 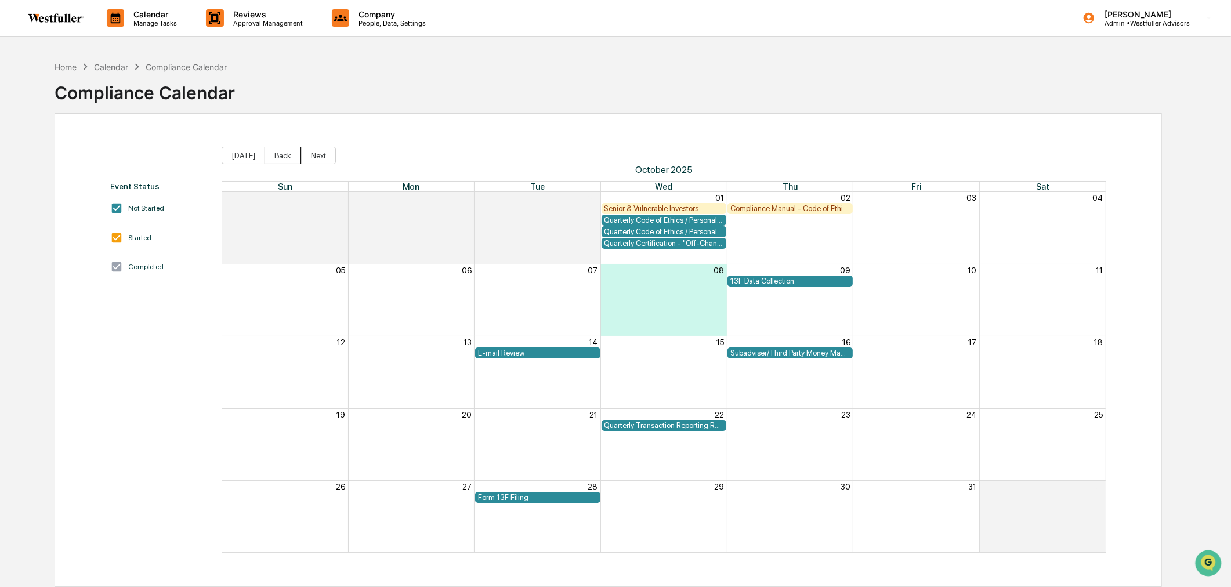 I want to click on div: 13F Data Collection, so click(x=790, y=281).